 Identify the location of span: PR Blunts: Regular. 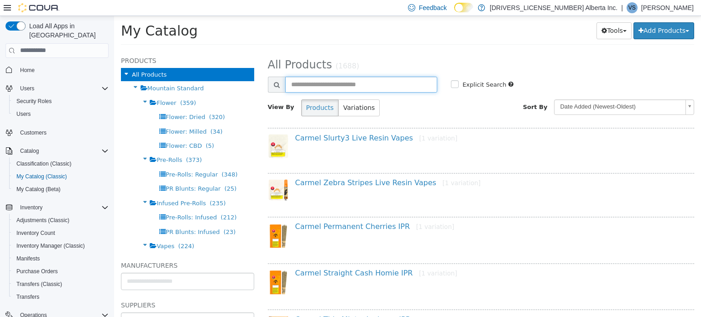
(79, 173).